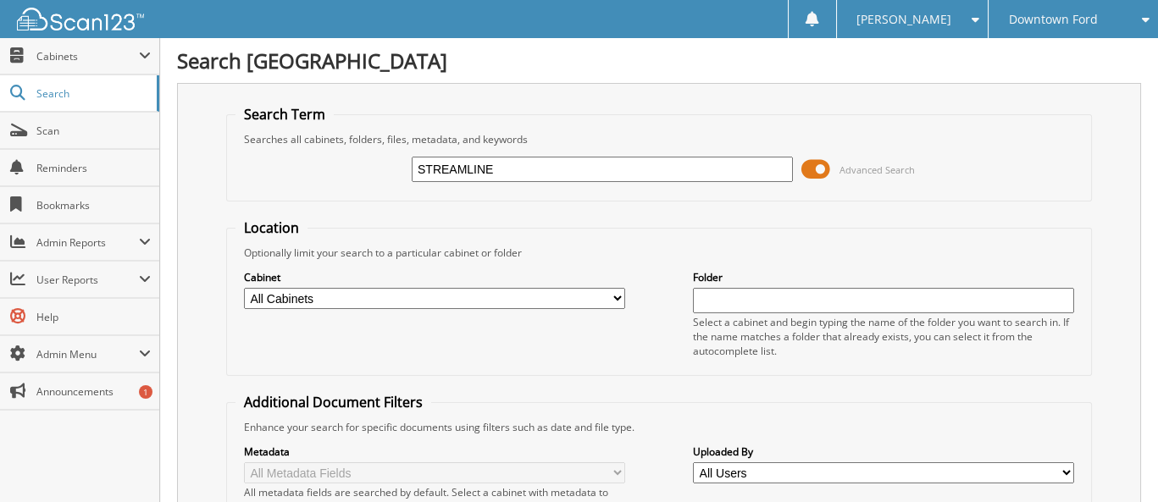 Image resolution: width=1158 pixels, height=502 pixels. Describe the element at coordinates (87, 242) in the screenshot. I see `span: Admin Reports` at that location.